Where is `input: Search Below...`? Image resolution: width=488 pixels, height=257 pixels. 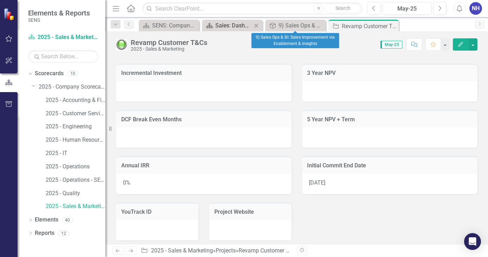 input: Search Below... is located at coordinates (63, 56).